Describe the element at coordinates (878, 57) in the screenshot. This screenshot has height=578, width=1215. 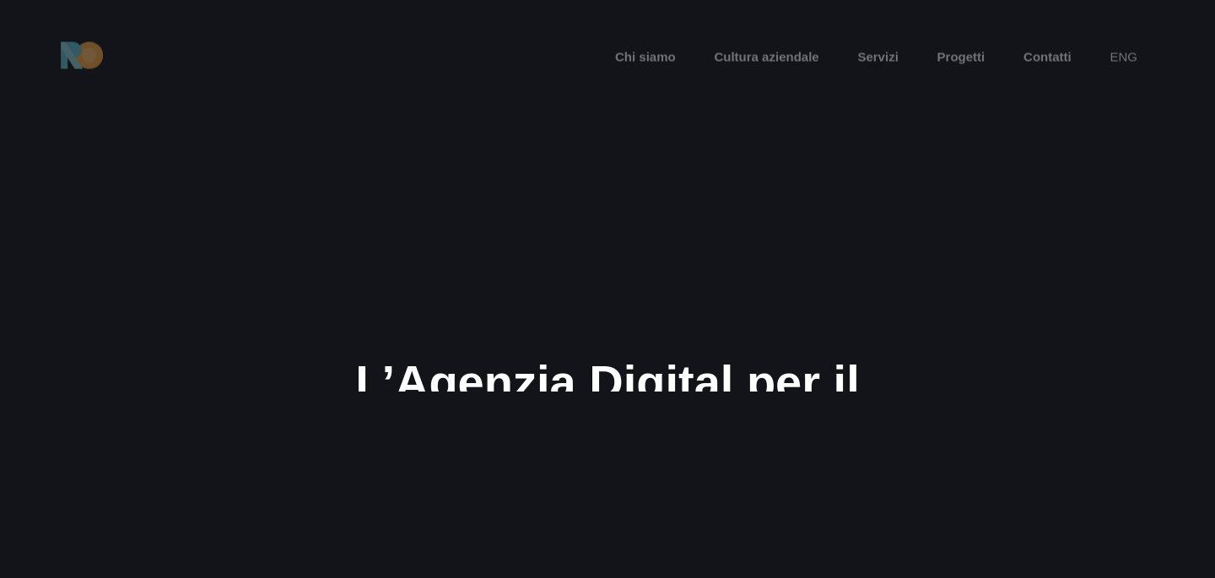
I see `a: Servizi` at that location.